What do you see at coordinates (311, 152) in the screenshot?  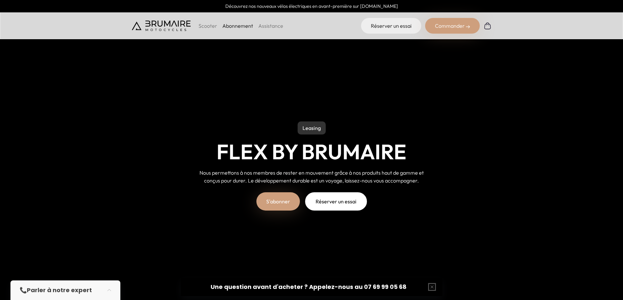 I see `h1: Flex by Brumaire` at bounding box center [311, 152].